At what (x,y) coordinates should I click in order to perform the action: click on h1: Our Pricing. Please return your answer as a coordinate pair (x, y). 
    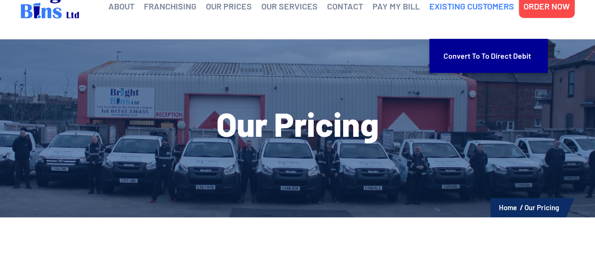
    Looking at the image, I should click on (298, 123).